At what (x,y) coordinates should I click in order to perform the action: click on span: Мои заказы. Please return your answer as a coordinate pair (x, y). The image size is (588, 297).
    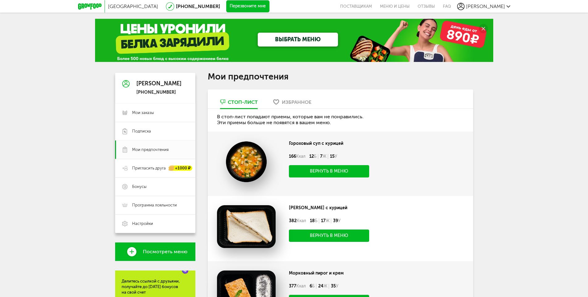
    Looking at the image, I should click on (143, 113).